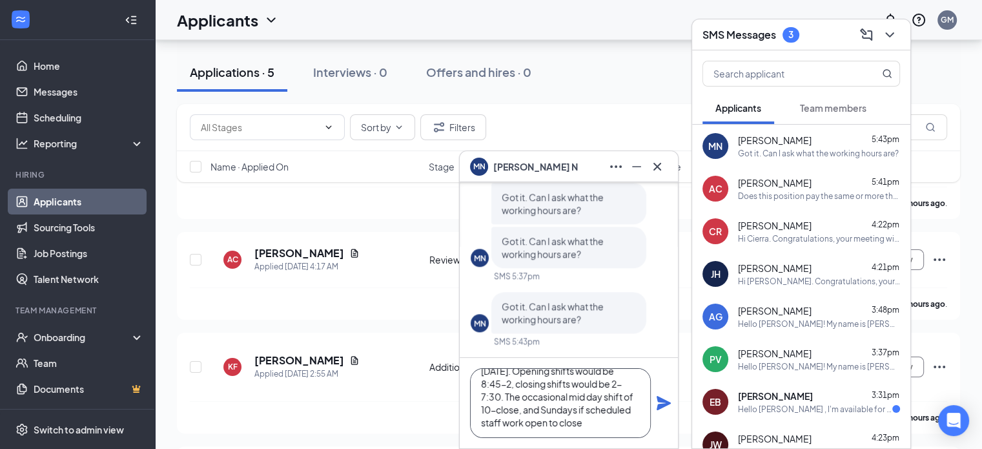 The height and width of the screenshot is (449, 982). What do you see at coordinates (88, 414) in the screenshot?
I see `a: SurveysCrown` at bounding box center [88, 414].